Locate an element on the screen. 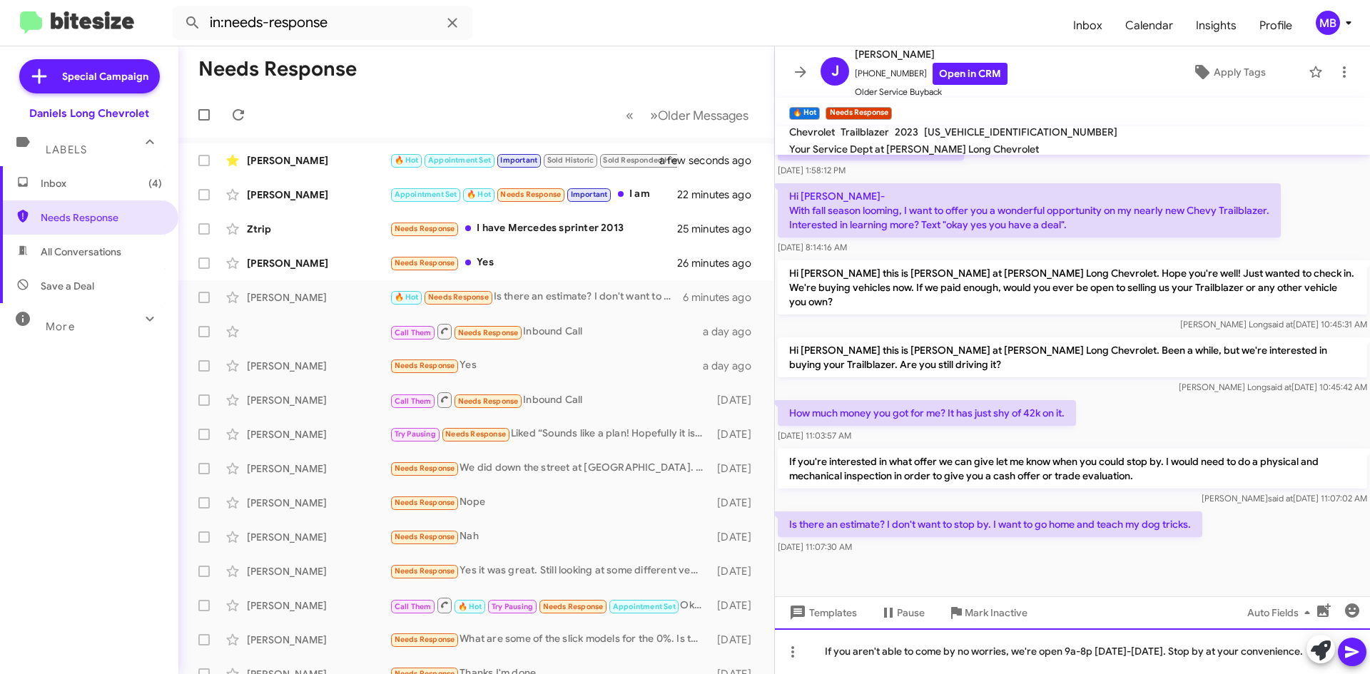 The width and height of the screenshot is (1370, 674). span: Templates is located at coordinates (821, 613).